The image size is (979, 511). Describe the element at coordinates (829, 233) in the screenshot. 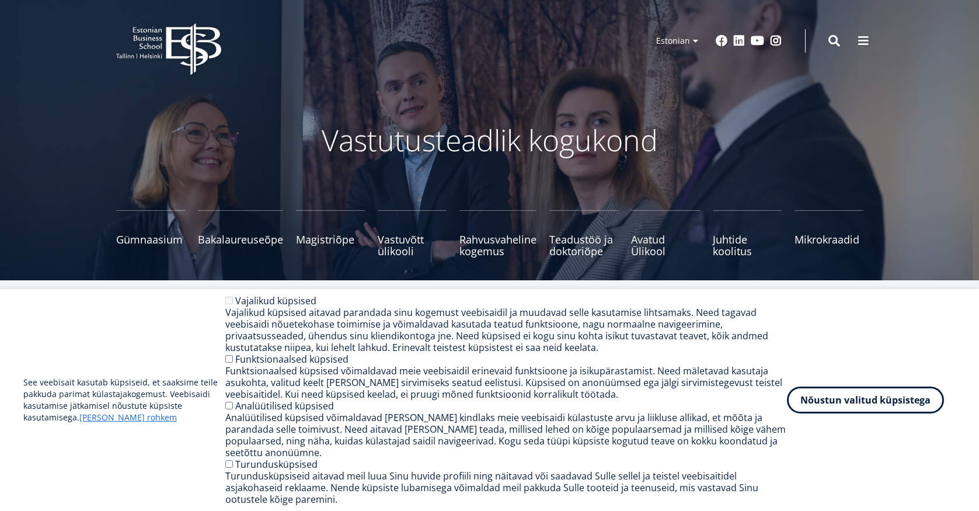

I see `a: Mikrokraadid` at that location.